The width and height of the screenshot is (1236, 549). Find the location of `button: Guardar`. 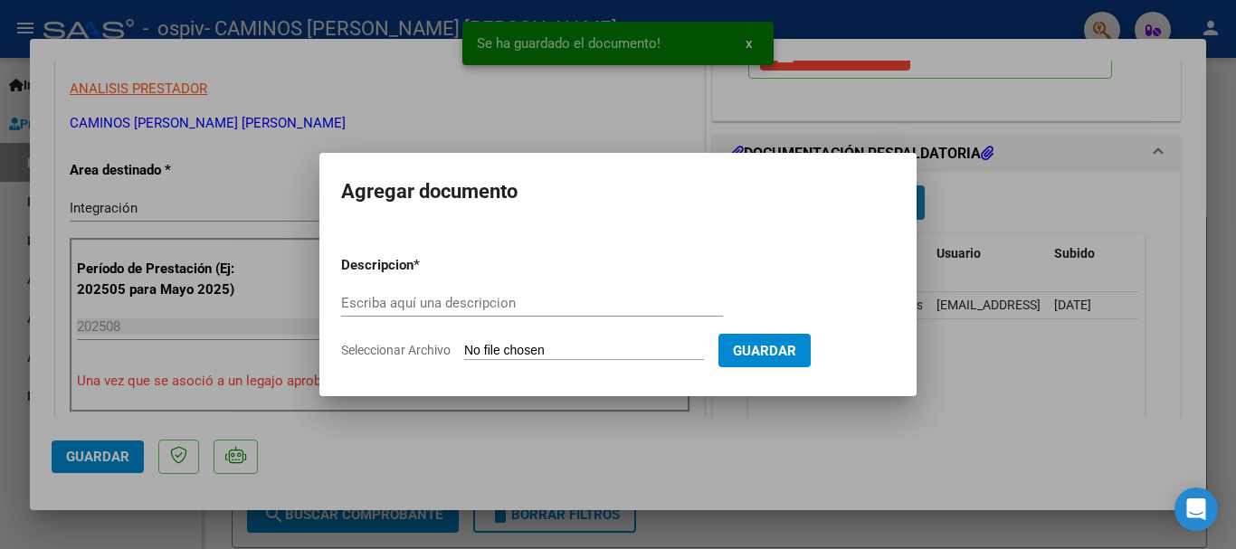

button: Guardar is located at coordinates (764, 350).